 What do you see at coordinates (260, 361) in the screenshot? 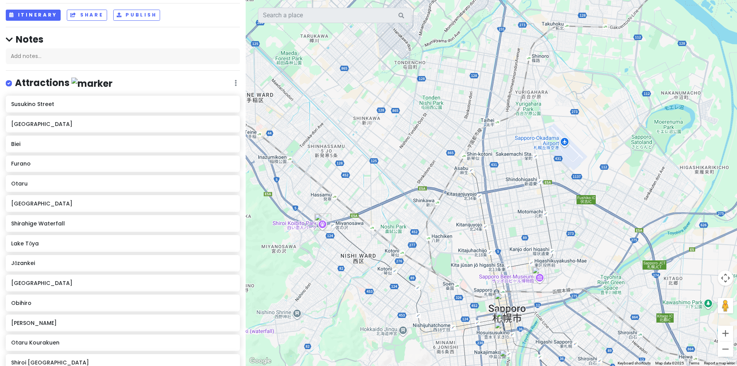
I see `img: Google` at bounding box center [260, 361].